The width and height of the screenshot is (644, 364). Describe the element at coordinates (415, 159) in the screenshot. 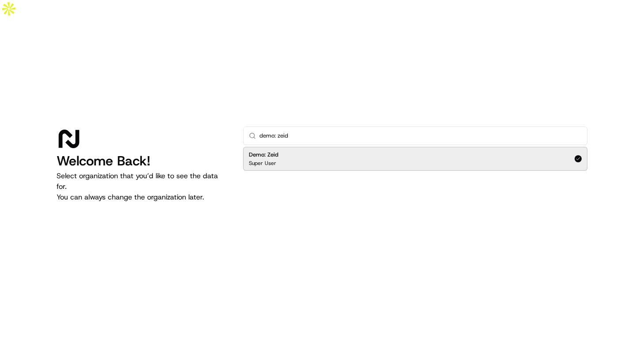

I see `div: Suggestions` at that location.